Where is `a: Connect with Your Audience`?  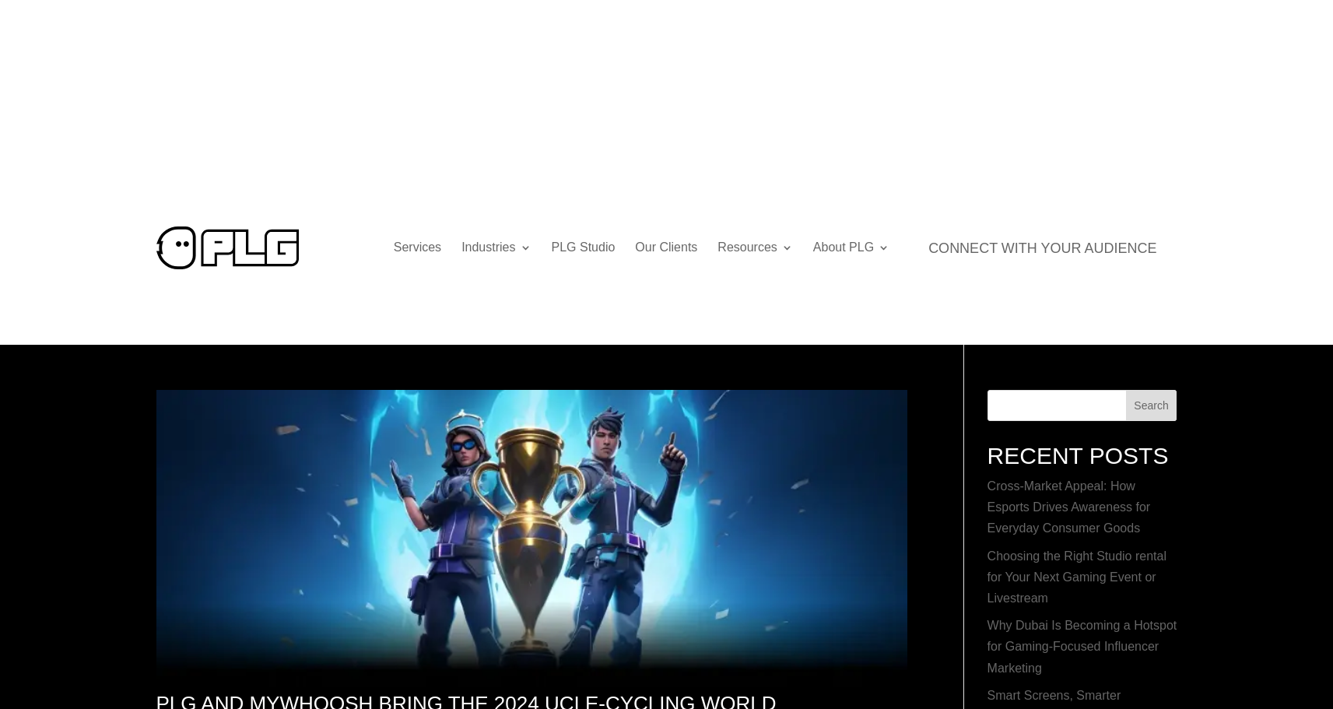
a: Connect with Your Audience is located at coordinates (1042, 247).